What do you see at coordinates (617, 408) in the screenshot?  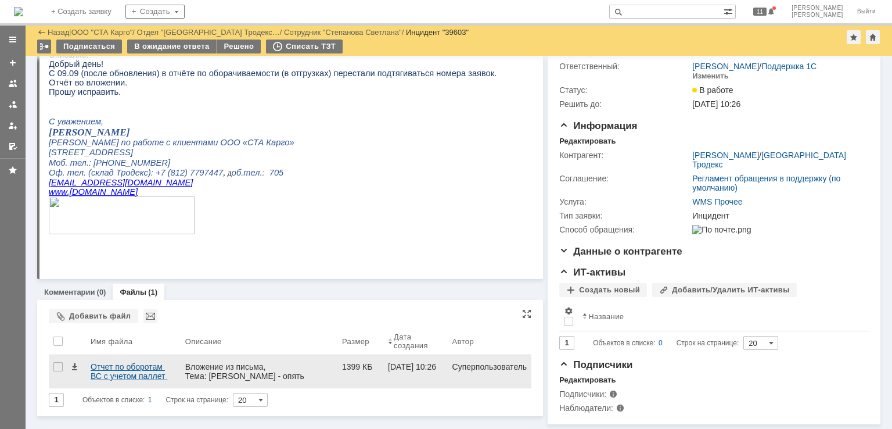 I see `div: Наблюдатели:` at bounding box center [617, 408].